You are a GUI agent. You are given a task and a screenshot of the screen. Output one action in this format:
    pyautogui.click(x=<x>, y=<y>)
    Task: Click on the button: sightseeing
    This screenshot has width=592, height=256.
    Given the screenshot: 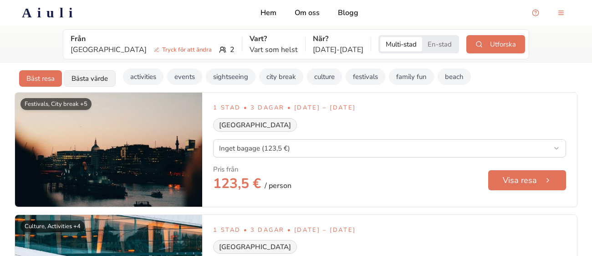 What is the action you would take?
    pyautogui.click(x=230, y=77)
    